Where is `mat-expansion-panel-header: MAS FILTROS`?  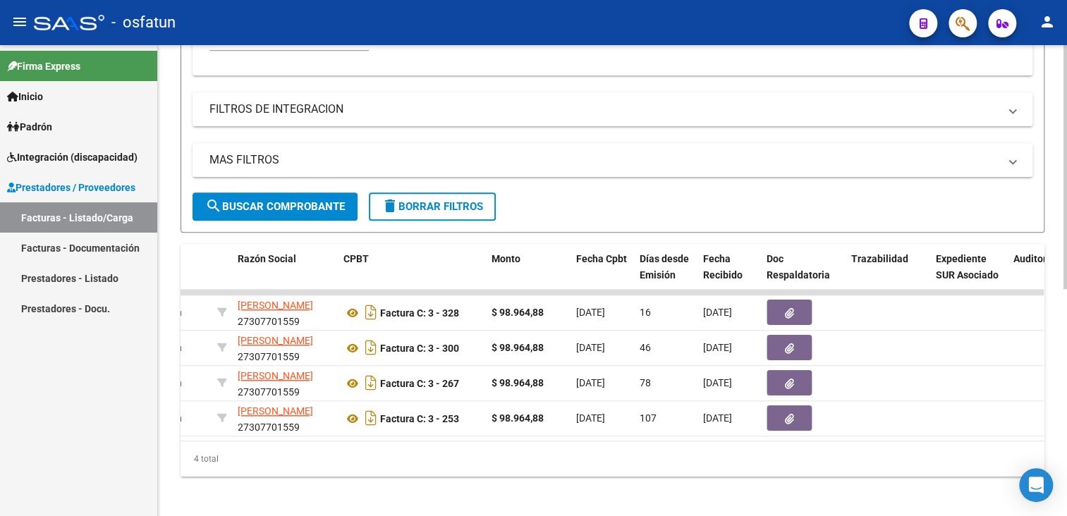
mat-expansion-panel-header: MAS FILTROS is located at coordinates (612, 160).